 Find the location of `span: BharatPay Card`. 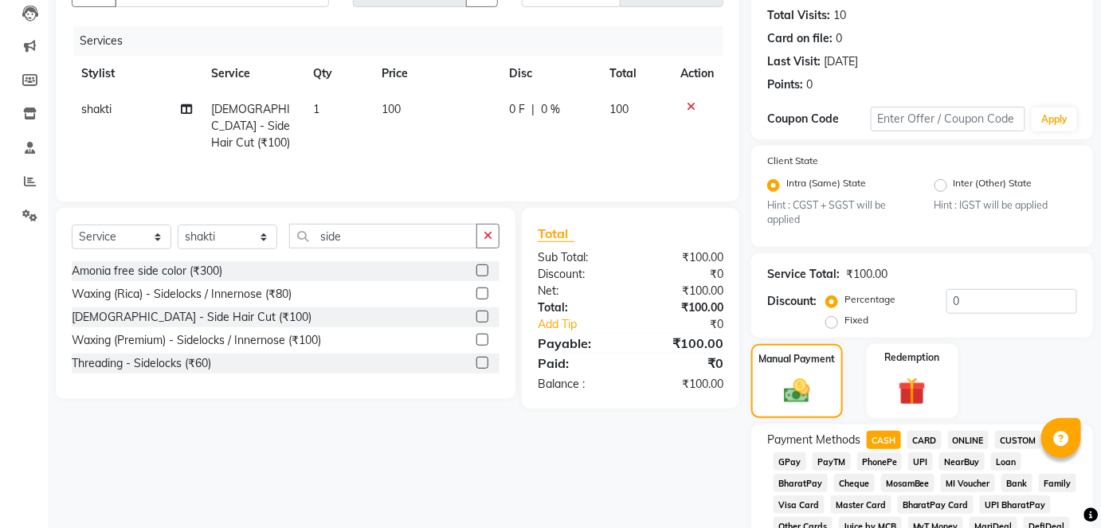

span: BharatPay Card is located at coordinates (936, 504).